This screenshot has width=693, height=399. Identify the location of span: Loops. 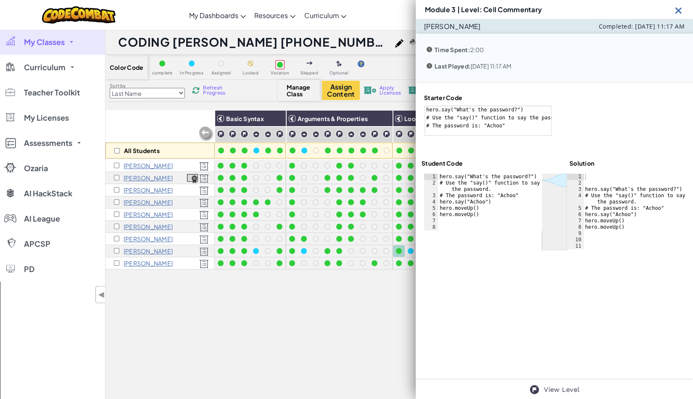
(413, 118).